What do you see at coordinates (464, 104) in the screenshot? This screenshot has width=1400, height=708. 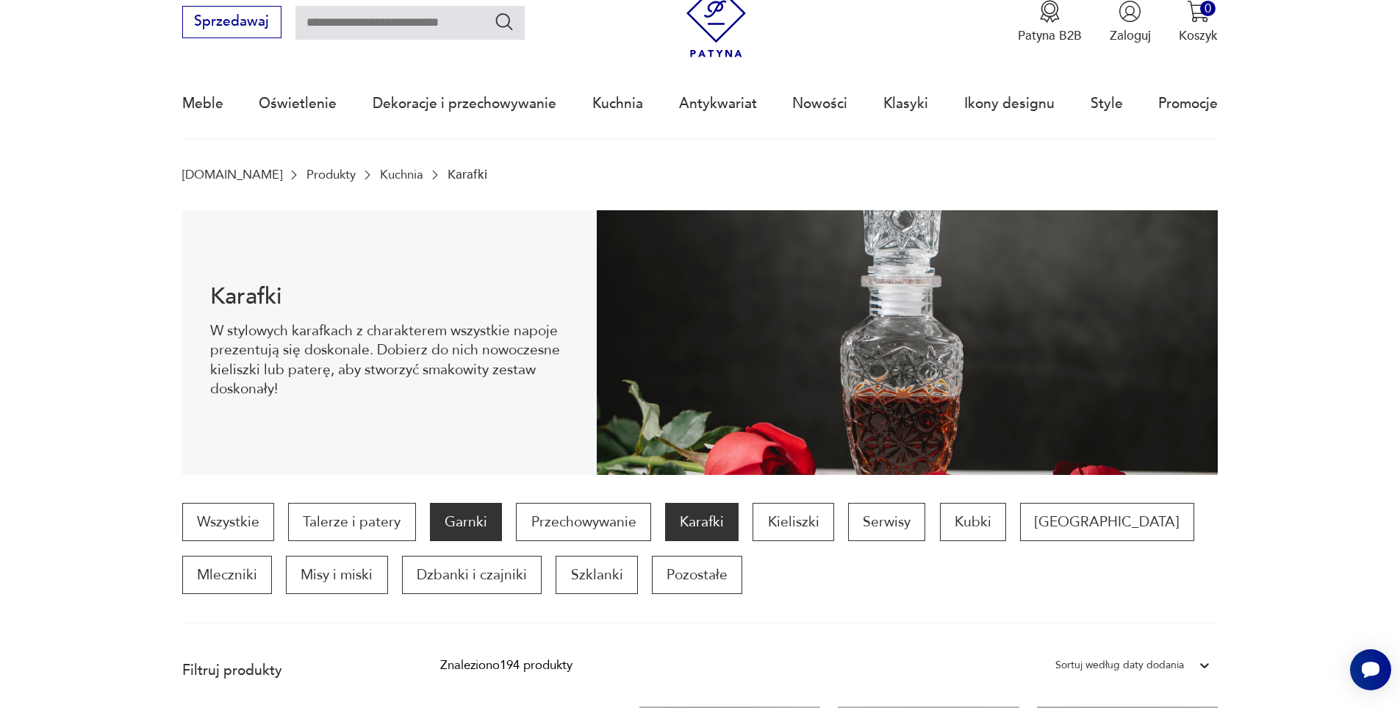 I see `a: Dekoracje i przechowywanie` at bounding box center [464, 104].